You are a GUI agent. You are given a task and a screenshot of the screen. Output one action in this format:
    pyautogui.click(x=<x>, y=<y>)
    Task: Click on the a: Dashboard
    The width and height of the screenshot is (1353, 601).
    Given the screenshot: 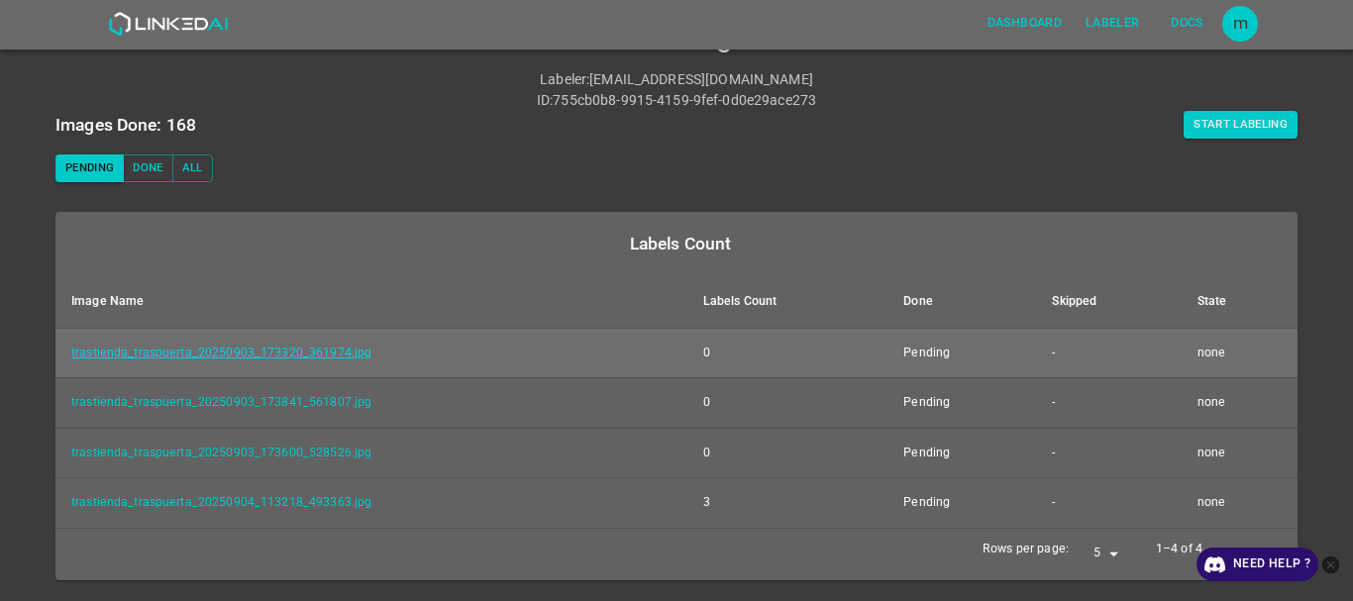 What is the action you would take?
    pyautogui.click(x=1024, y=23)
    